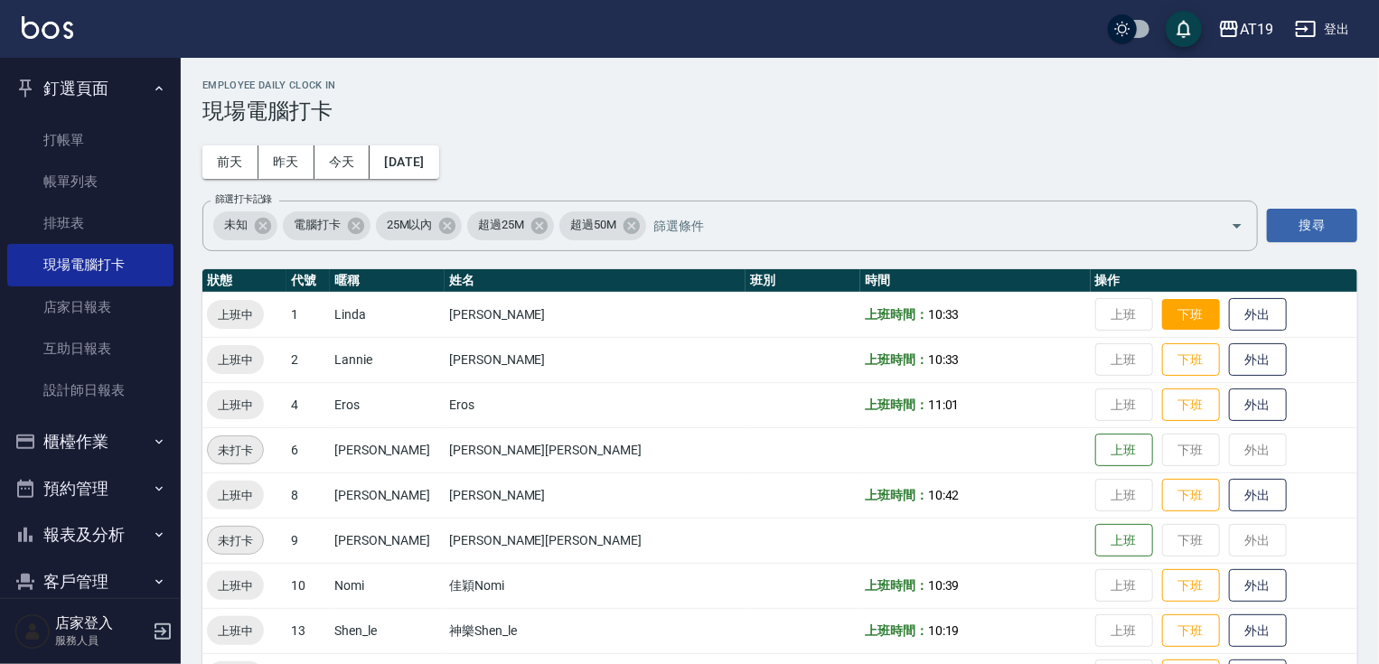 The image size is (1379, 664). What do you see at coordinates (90, 349) in the screenshot?
I see `a: 互助日報表` at bounding box center [90, 349].